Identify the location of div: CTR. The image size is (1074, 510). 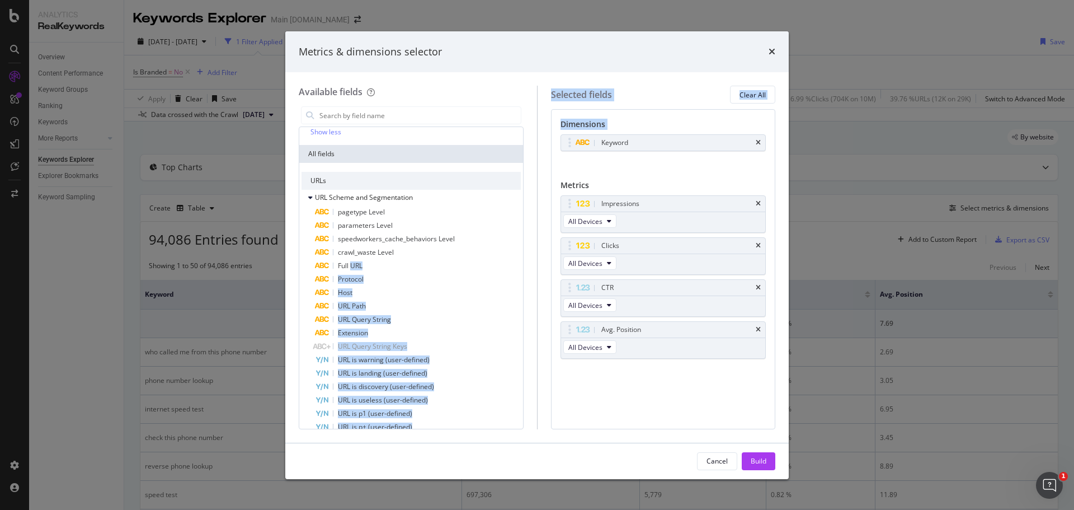
(608, 288).